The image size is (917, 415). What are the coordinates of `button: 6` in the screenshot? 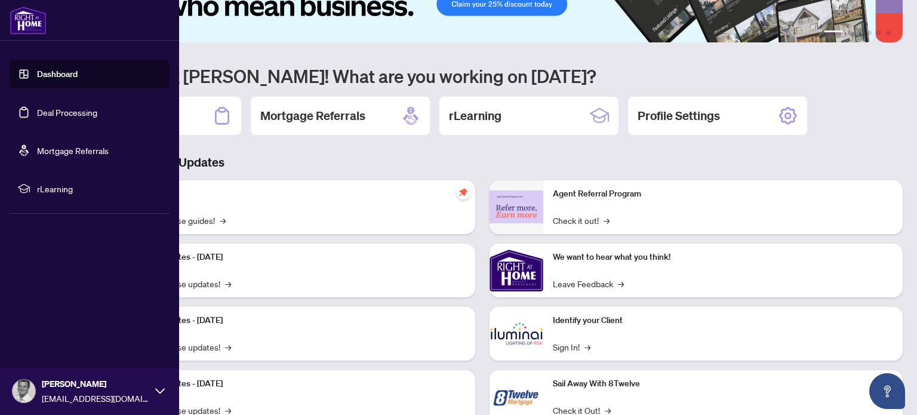 It's located at (888, 33).